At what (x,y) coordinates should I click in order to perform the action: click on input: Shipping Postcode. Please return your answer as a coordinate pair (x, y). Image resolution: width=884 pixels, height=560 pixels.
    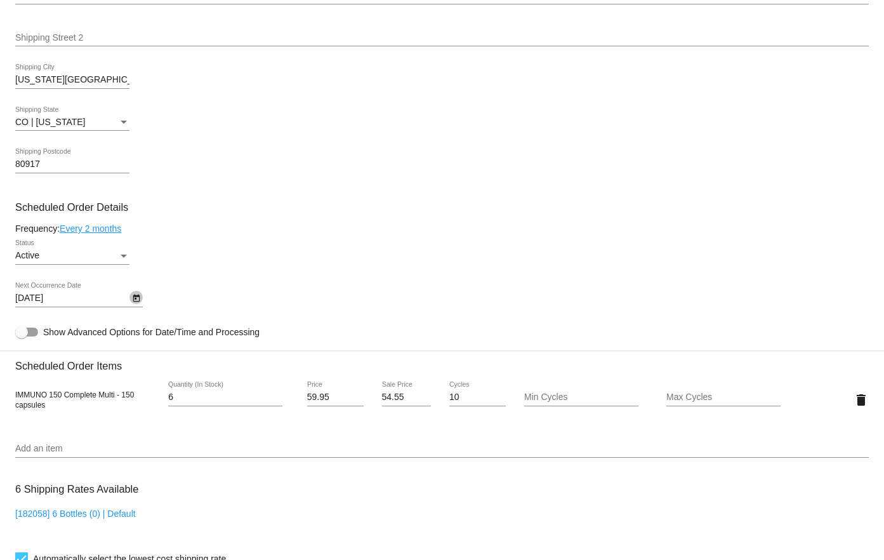
    Looking at the image, I should click on (72, 164).